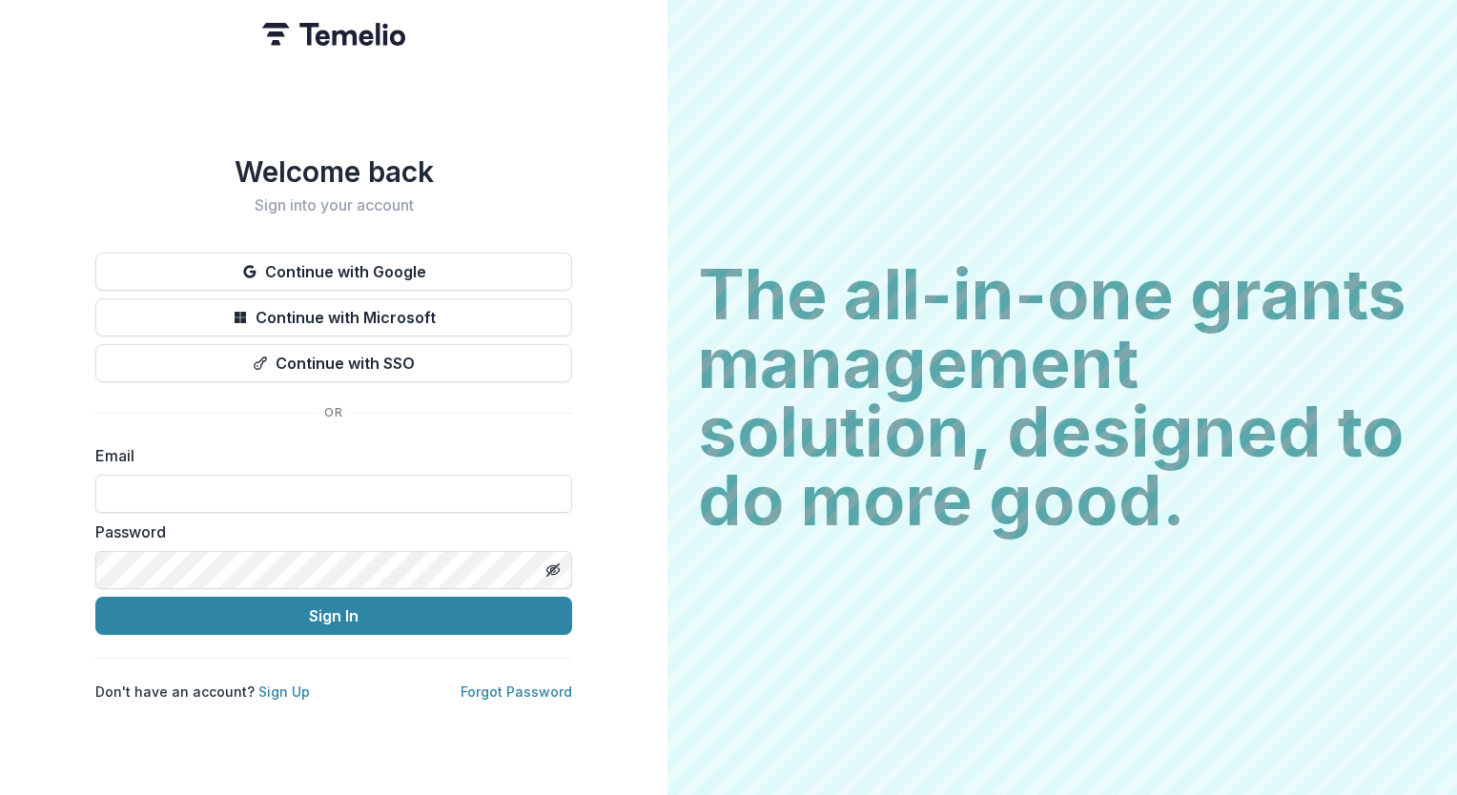 The height and width of the screenshot is (795, 1457). What do you see at coordinates (334, 172) in the screenshot?
I see `h1: Welcome back` at bounding box center [334, 172].